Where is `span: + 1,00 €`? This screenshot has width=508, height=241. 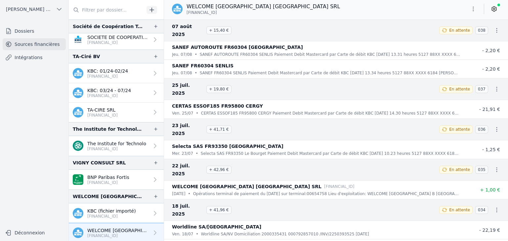
span: + 1,00 € is located at coordinates (490, 190).